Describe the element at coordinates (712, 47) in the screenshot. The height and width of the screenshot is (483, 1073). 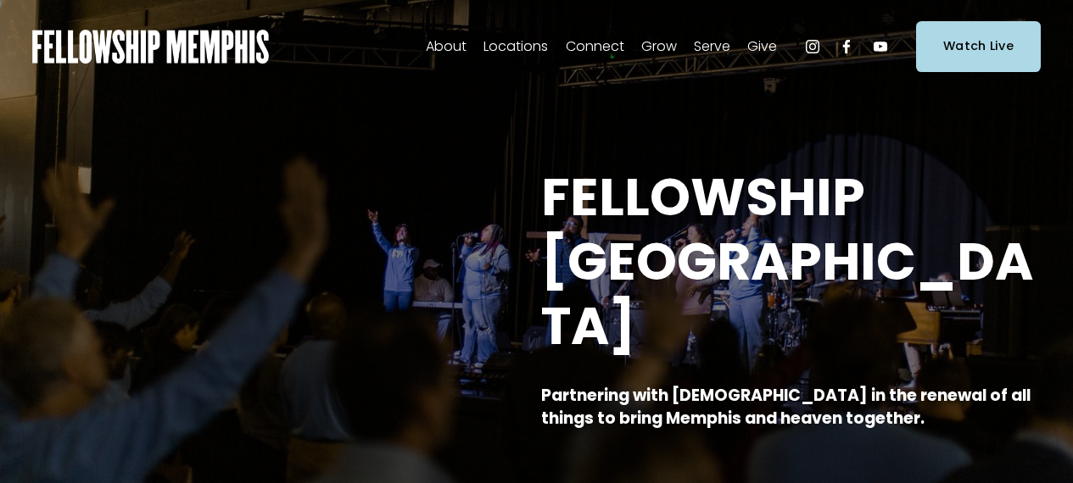
I see `span: Serve` at that location.